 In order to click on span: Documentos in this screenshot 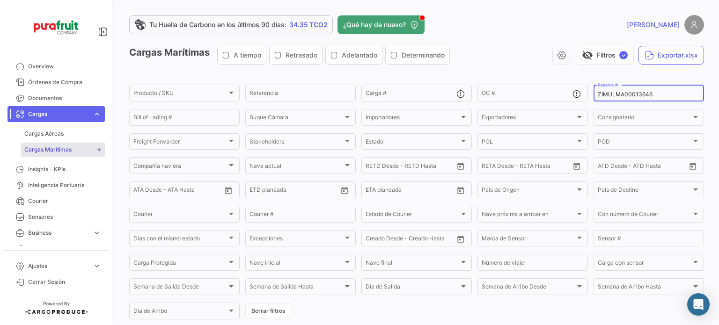, I will do `click(65, 98)`.